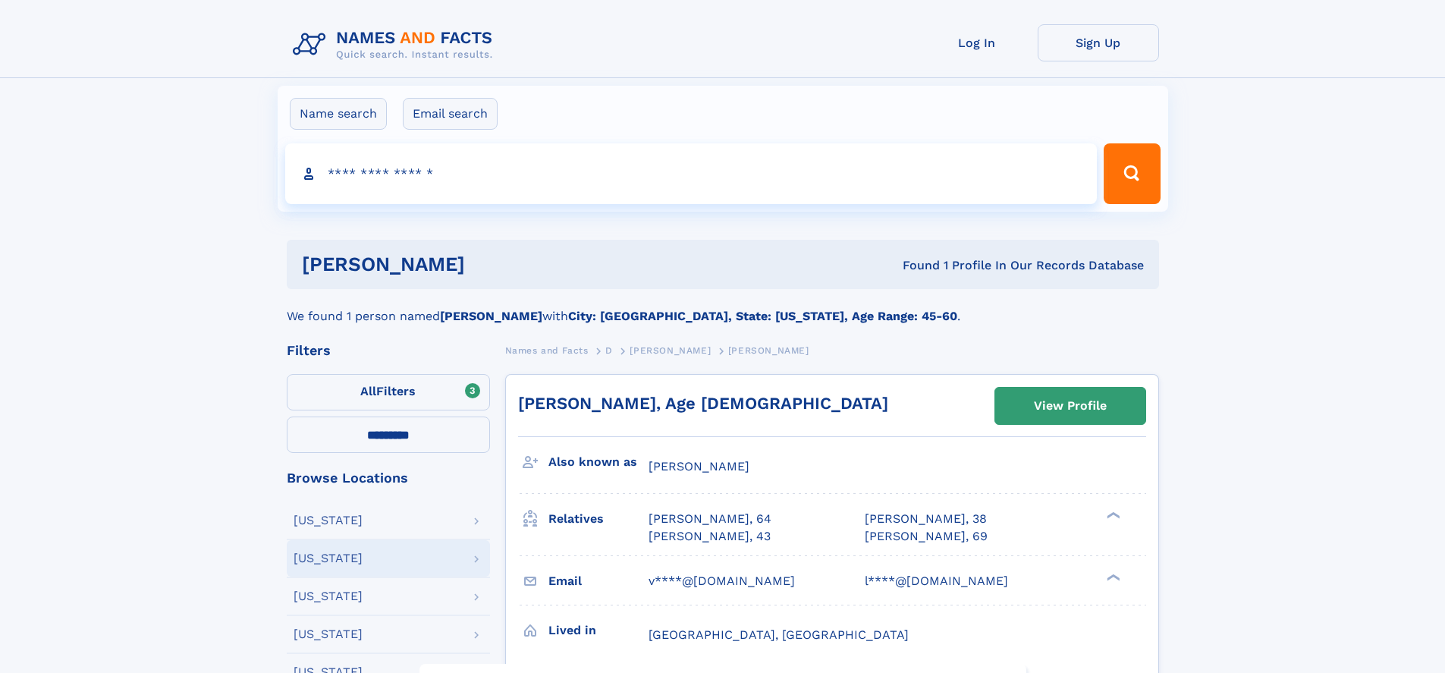  I want to click on div: We found 1 person named with ., so click(723, 307).